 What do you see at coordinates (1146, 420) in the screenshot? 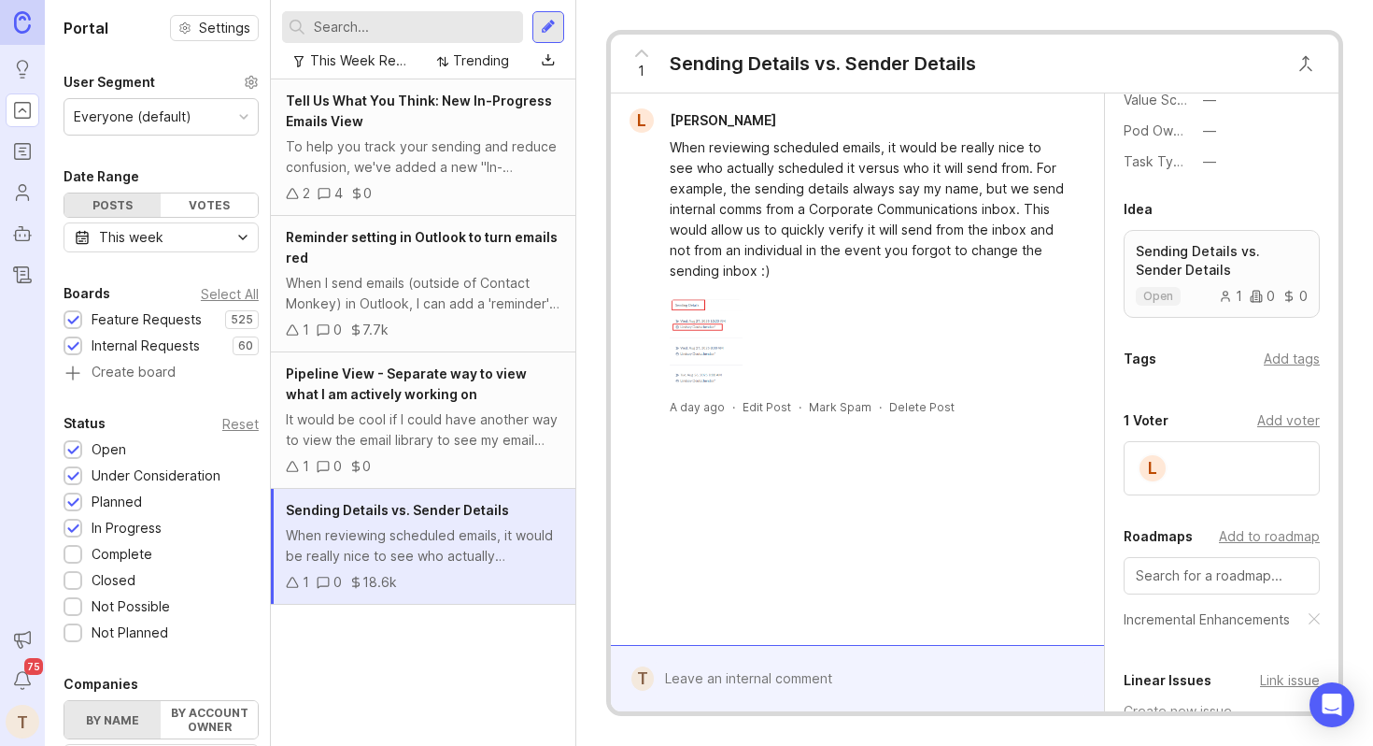
I see `div: 1 Voter` at bounding box center [1146, 420].